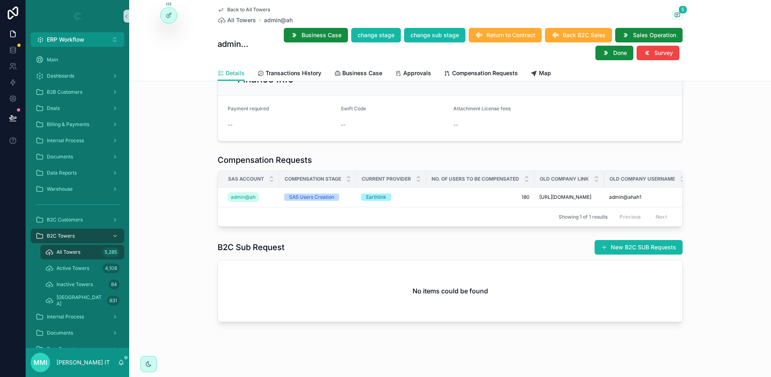  What do you see at coordinates (584, 35) in the screenshot?
I see `span: Back B2C Sales` at bounding box center [584, 35].